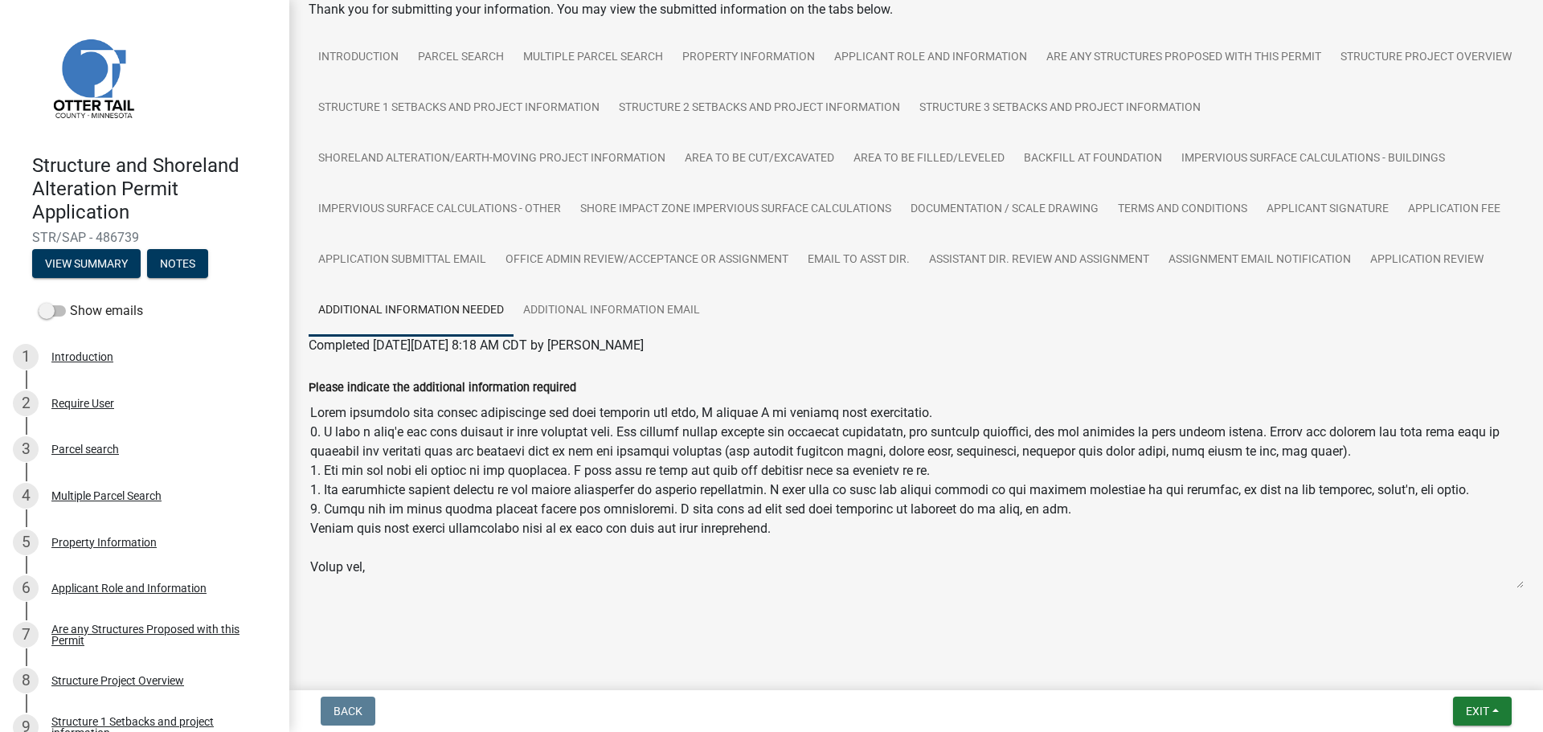 The width and height of the screenshot is (1543, 732). I want to click on a: Area to be Cut/Excavated, so click(759, 159).